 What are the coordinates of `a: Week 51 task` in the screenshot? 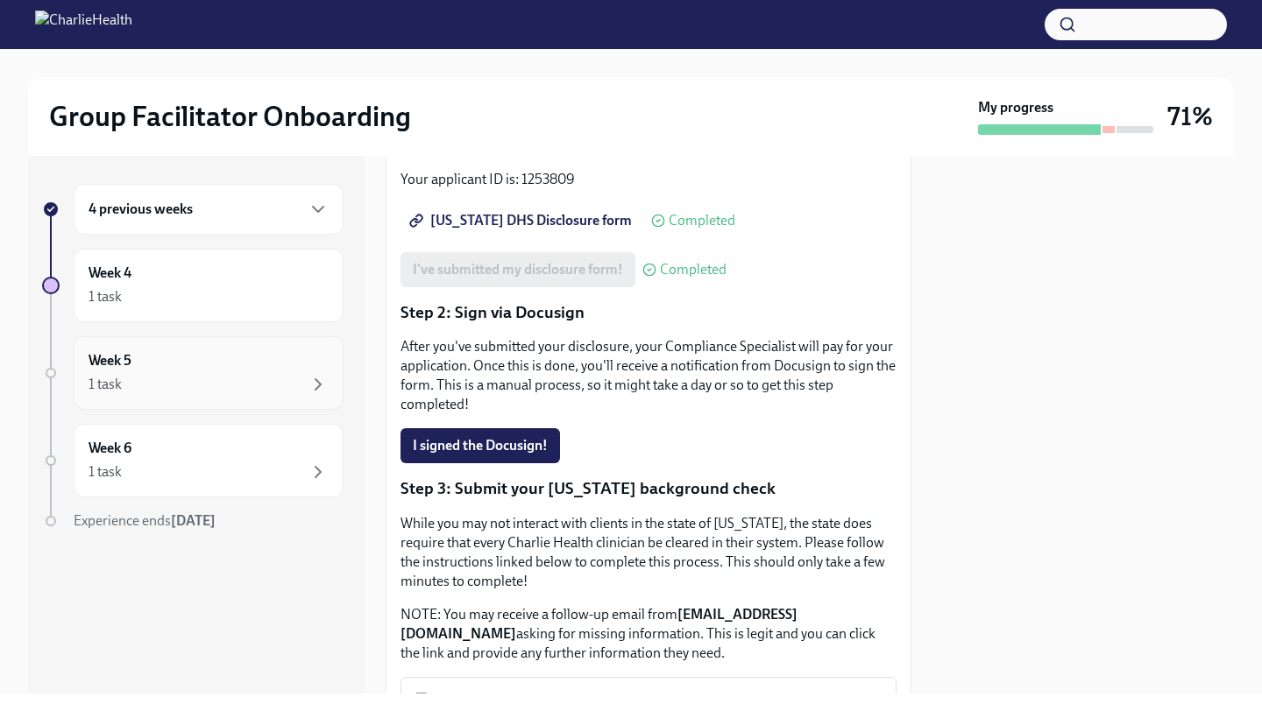 It's located at (193, 373).